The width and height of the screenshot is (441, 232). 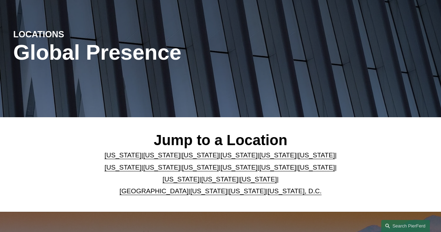 What do you see at coordinates (405, 225) in the screenshot?
I see `a: Search this site` at bounding box center [405, 225].